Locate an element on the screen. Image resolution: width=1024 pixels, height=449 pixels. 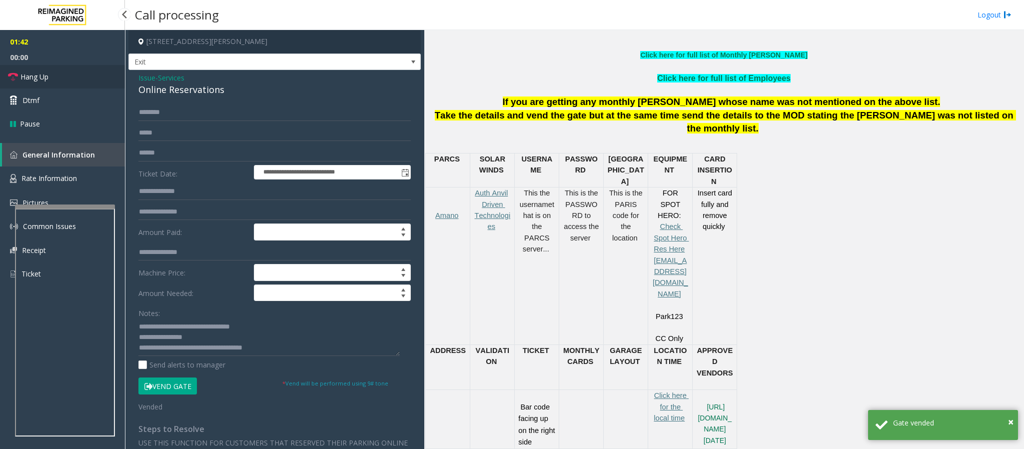
span: Vended is located at coordinates (150, 406).